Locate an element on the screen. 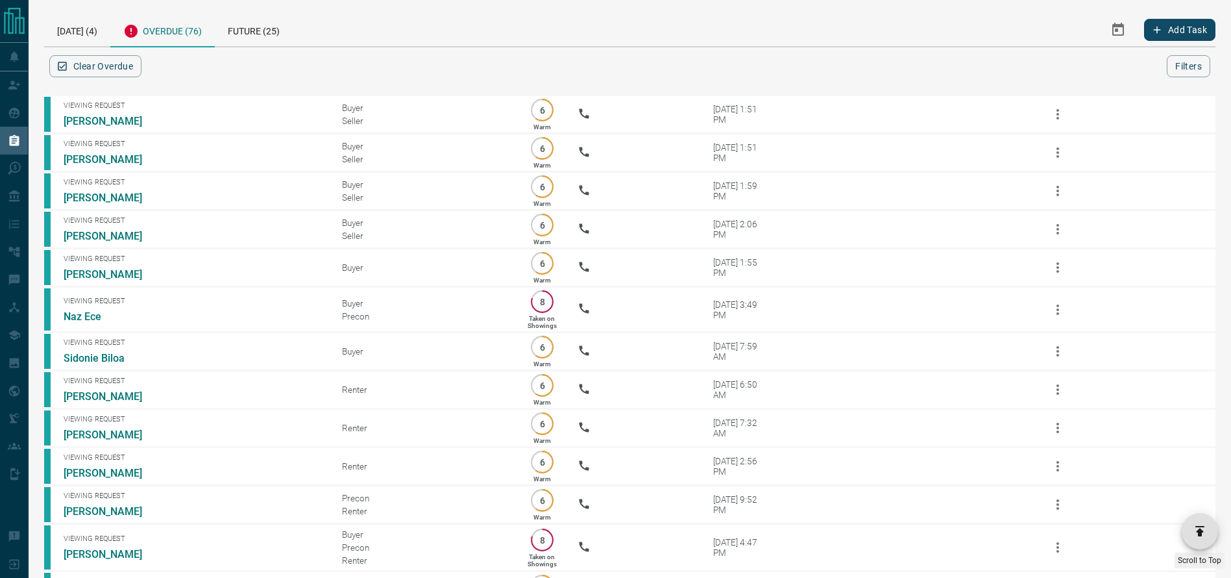 Image resolution: width=1231 pixels, height=578 pixels. button: Select Date Range is located at coordinates (1119, 30).